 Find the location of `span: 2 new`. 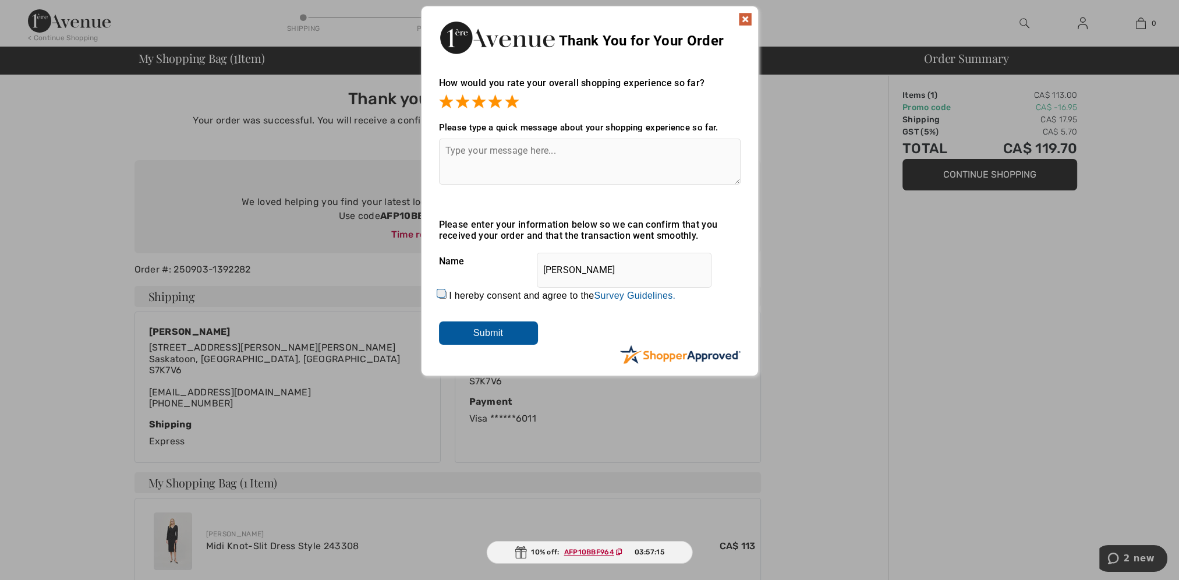

span: 2 new is located at coordinates (40, 13).